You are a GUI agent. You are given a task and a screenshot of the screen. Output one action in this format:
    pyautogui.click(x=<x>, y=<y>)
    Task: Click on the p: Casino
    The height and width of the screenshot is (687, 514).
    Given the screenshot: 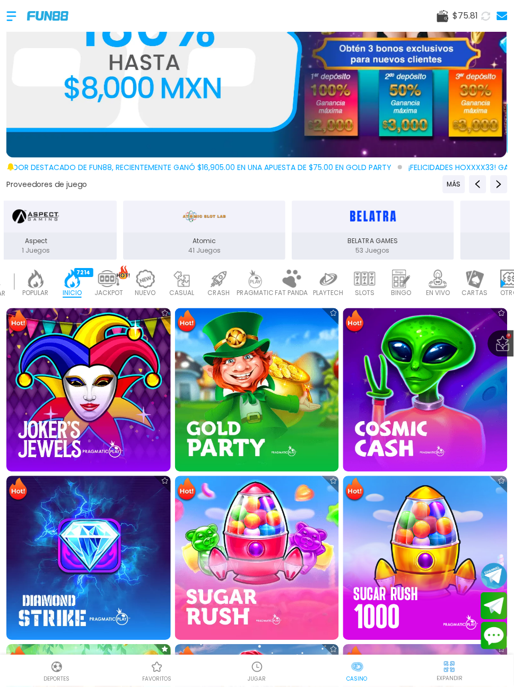 What is the action you would take?
    pyautogui.click(x=357, y=679)
    